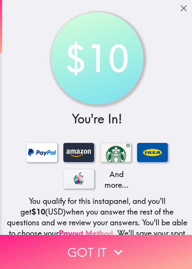  Describe the element at coordinates (97, 58) in the screenshot. I see `div: $10` at that location.